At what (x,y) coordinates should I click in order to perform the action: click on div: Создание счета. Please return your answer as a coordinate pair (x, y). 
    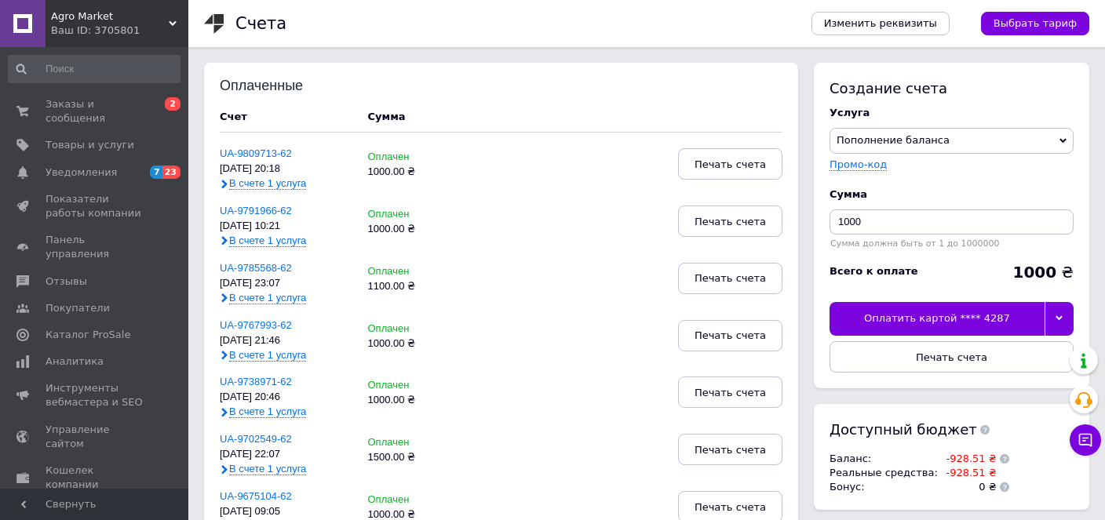
    Looking at the image, I should click on (951, 88).